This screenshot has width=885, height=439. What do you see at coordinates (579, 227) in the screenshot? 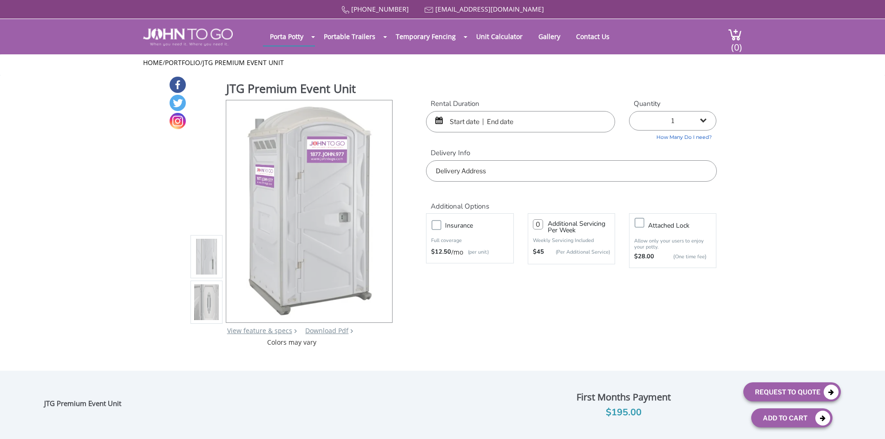
I see `h3: Additional Servicing Per Week` at bounding box center [579, 227].